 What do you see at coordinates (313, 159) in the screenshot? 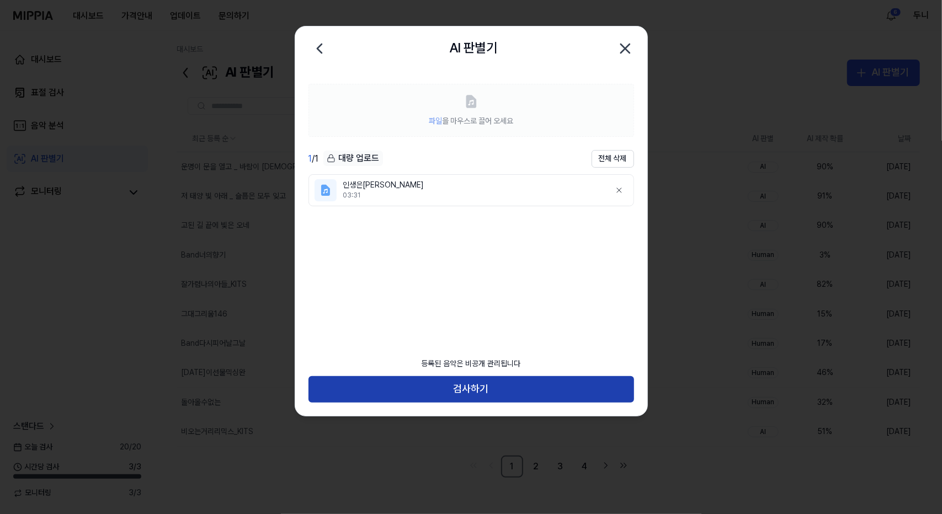
I see `div: / 1` at bounding box center [313, 159].